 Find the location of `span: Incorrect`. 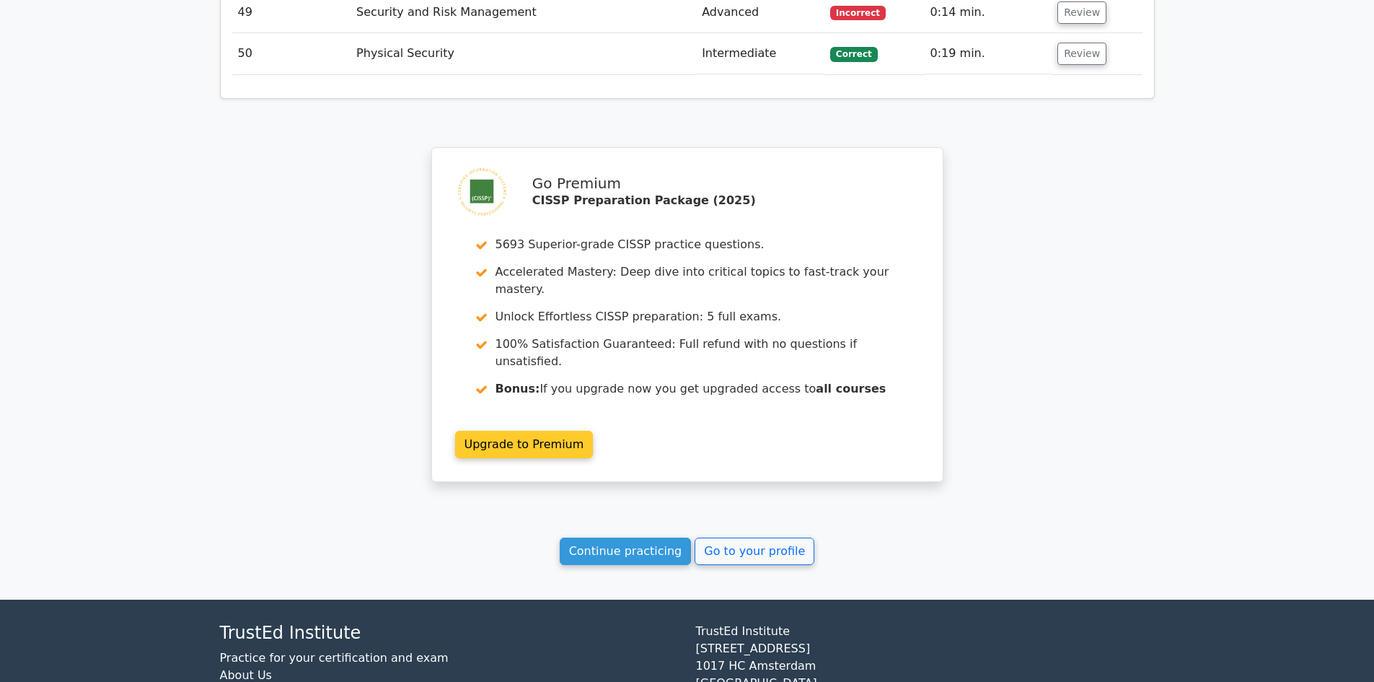

span: Incorrect is located at coordinates (858, 13).